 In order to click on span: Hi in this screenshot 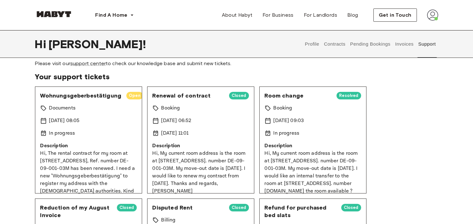, I will do `click(42, 44)`.